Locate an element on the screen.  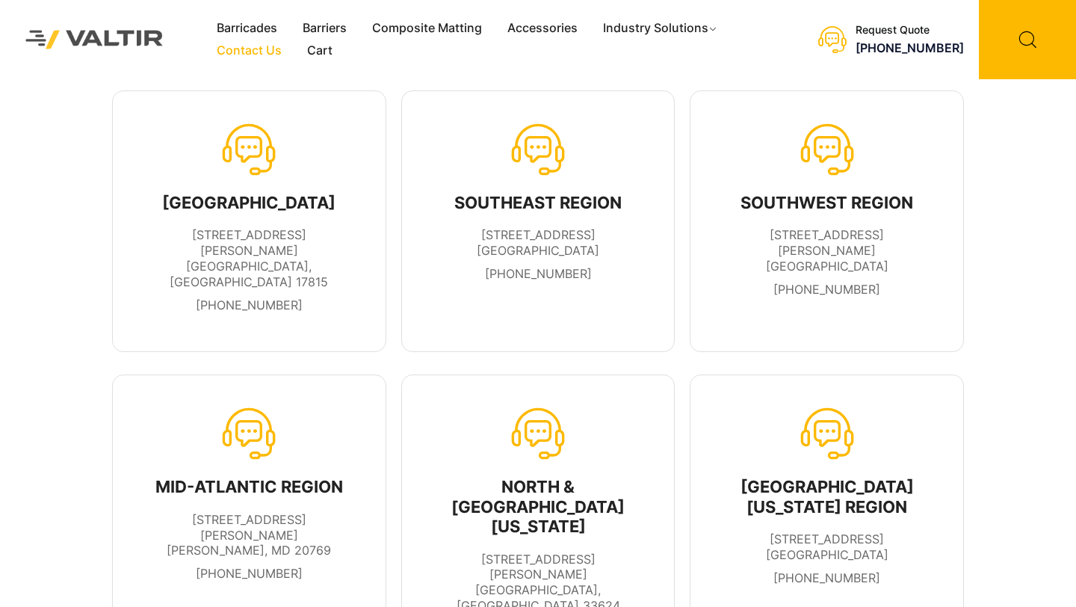
div: Request Quote is located at coordinates (909, 30).